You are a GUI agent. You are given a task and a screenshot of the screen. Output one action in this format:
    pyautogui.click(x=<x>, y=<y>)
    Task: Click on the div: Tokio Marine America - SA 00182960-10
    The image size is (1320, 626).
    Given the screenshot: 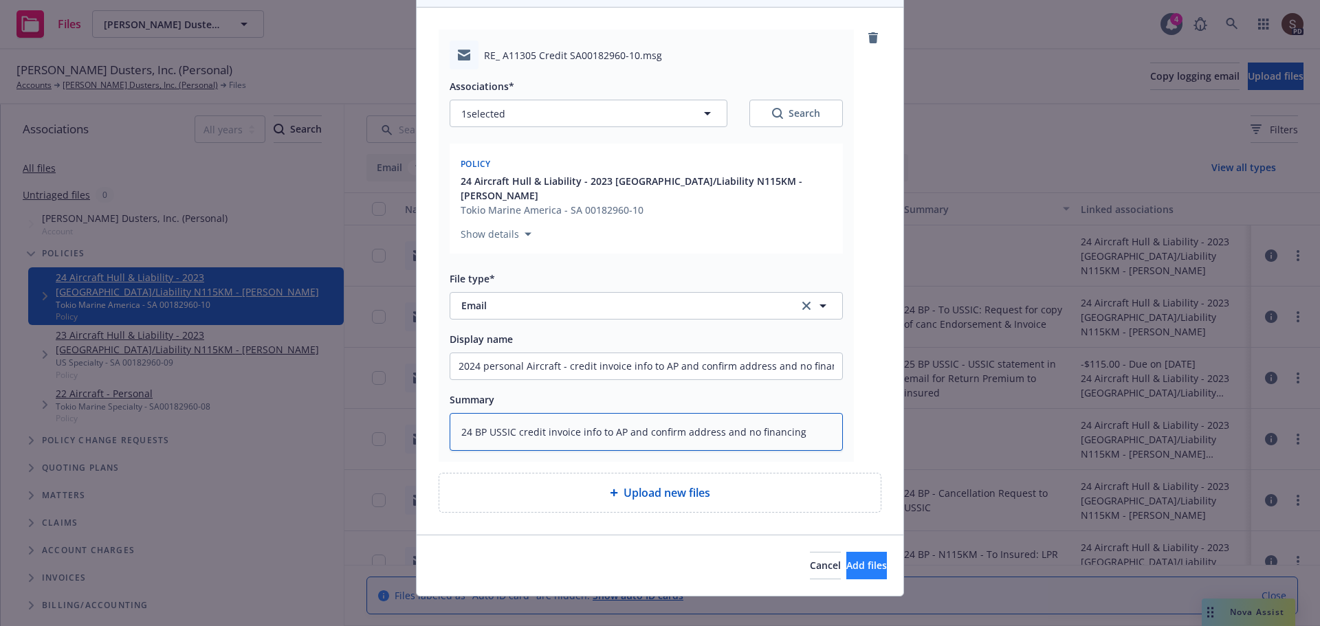 What is the action you would take?
    pyautogui.click(x=648, y=210)
    